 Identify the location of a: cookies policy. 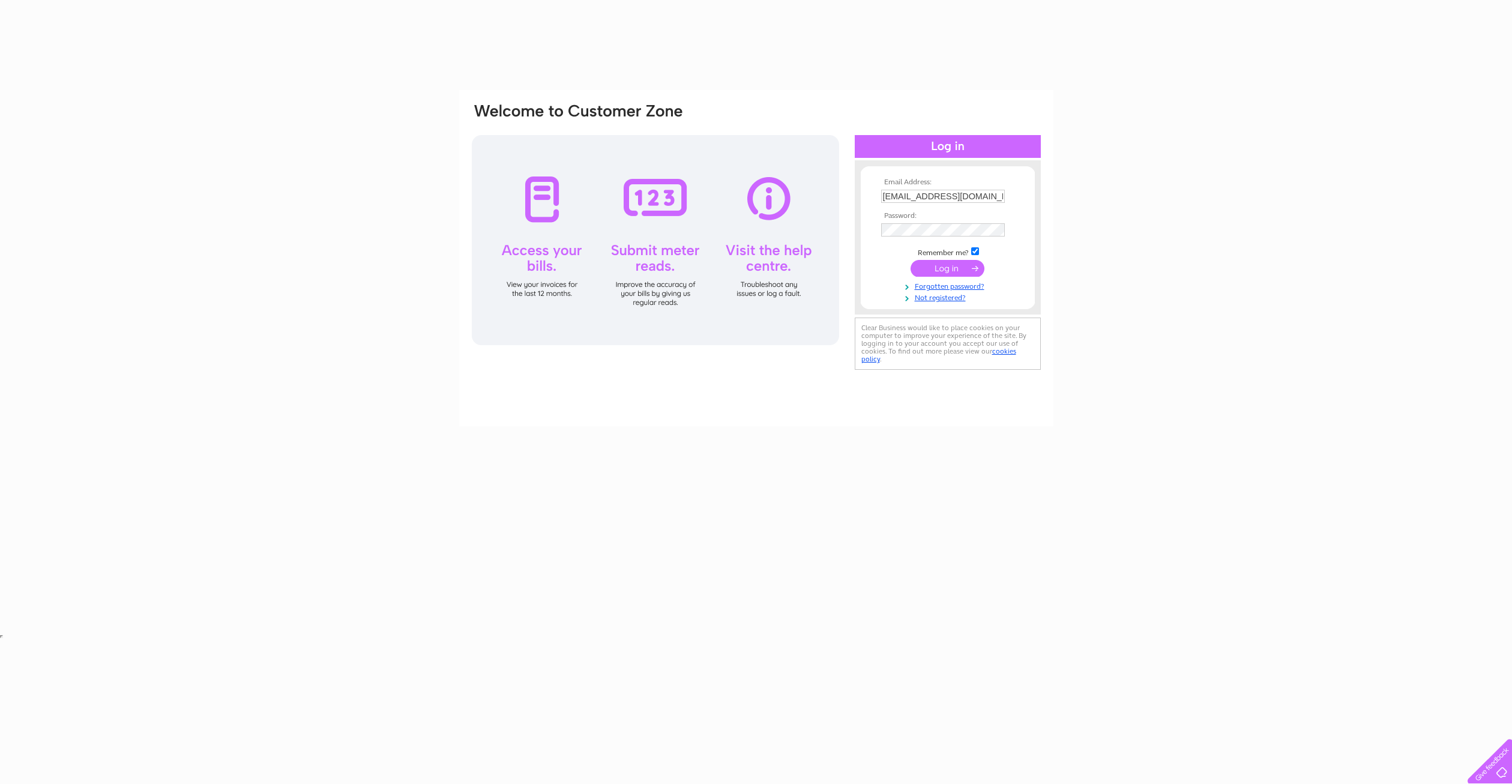
(939, 355).